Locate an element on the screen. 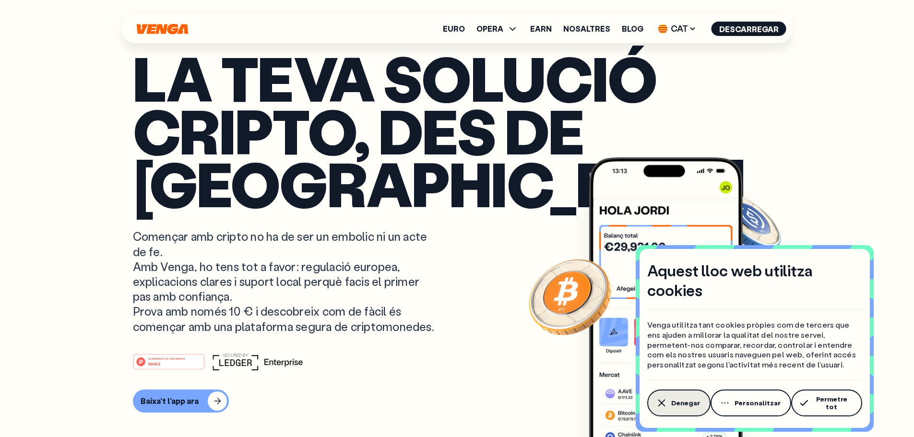 This screenshot has height=437, width=914. a: Nosaltres is located at coordinates (587, 29).